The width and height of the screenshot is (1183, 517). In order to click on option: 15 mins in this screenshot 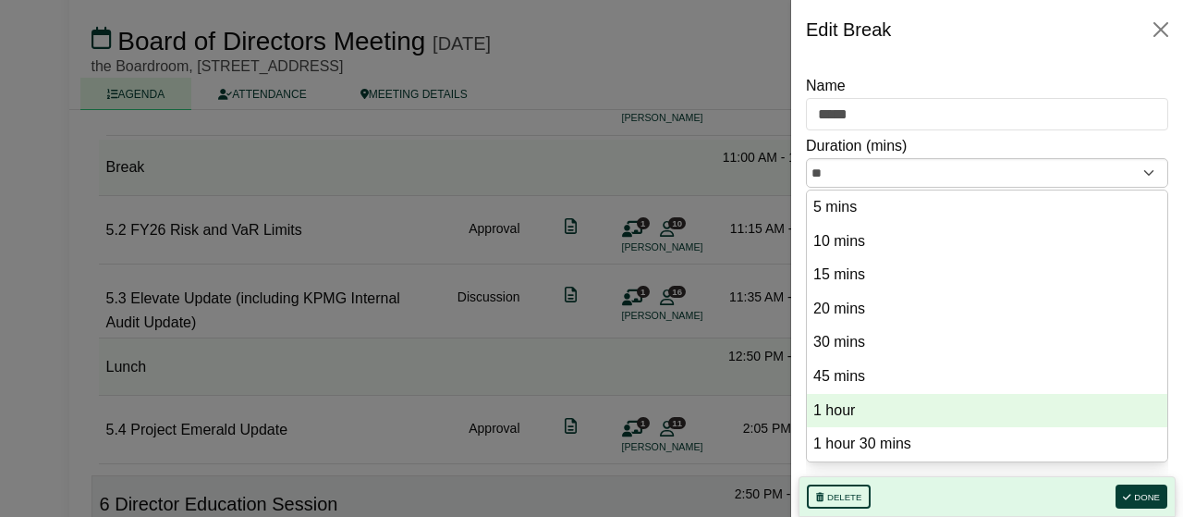, I will do `click(987, 274)`.